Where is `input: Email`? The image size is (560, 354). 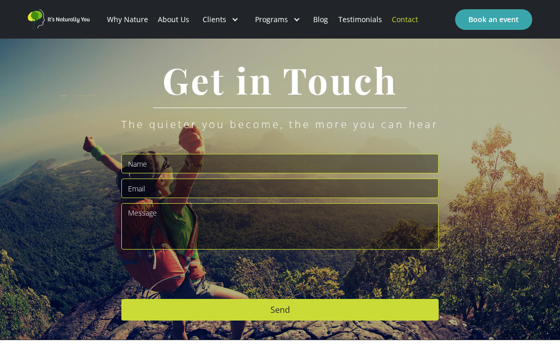 input: Email is located at coordinates (280, 188).